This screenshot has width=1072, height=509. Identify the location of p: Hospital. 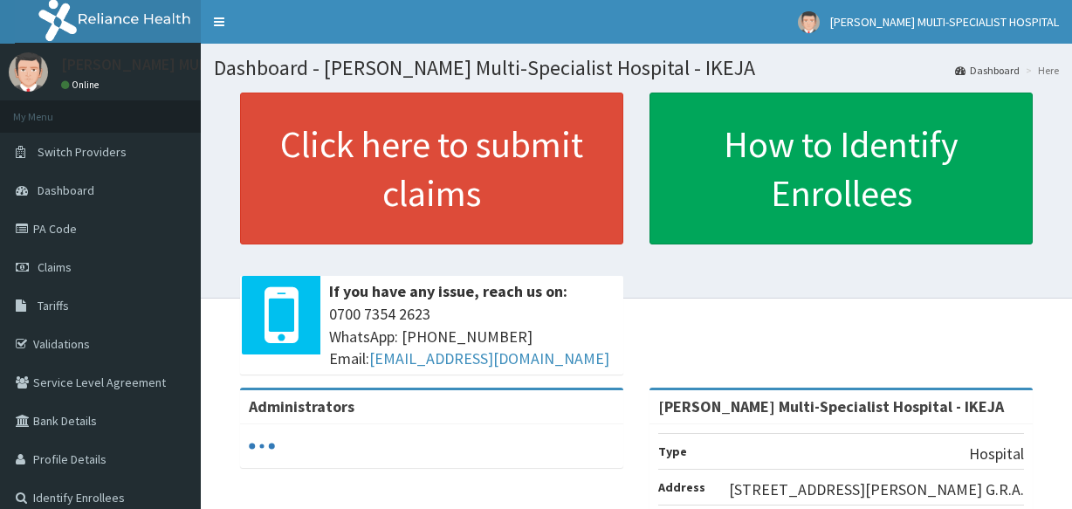
(996, 454).